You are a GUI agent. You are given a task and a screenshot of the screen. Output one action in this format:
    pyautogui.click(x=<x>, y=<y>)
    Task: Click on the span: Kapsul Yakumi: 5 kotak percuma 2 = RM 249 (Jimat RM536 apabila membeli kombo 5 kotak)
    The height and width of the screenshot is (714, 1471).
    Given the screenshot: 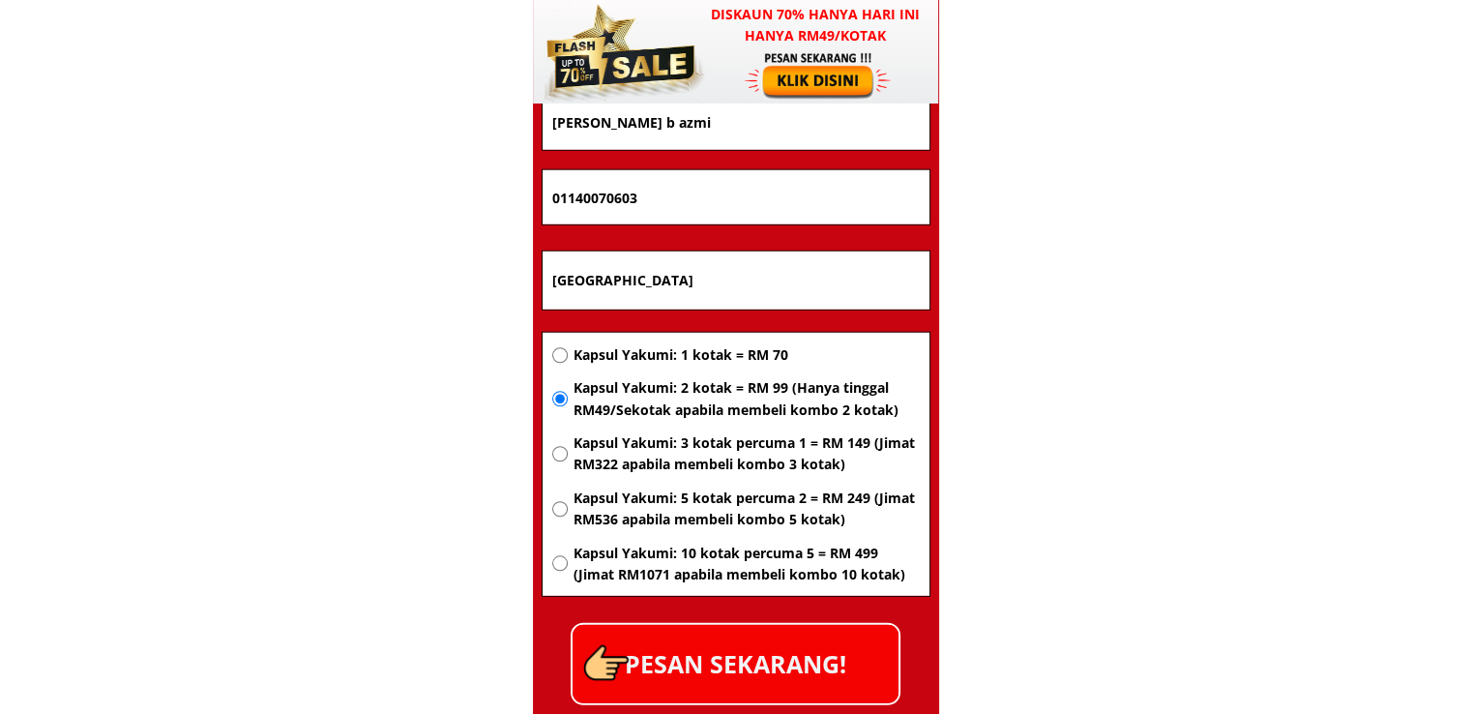 What is the action you would take?
    pyautogui.click(x=746, y=509)
    